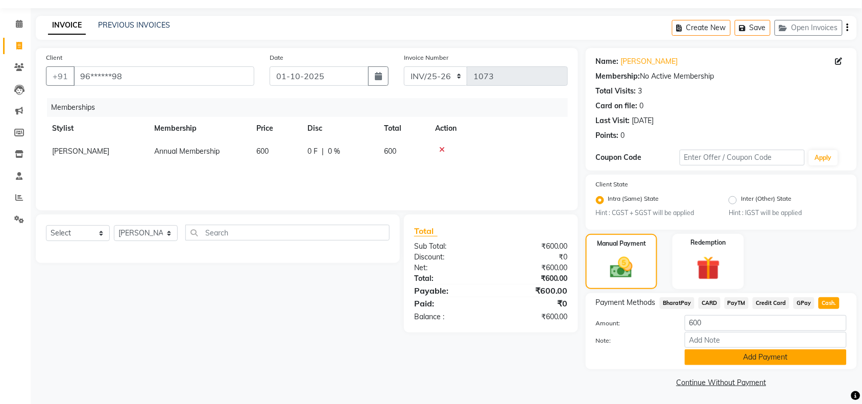  Describe the element at coordinates (808, 28) in the screenshot. I see `button: Open Invoices` at that location.